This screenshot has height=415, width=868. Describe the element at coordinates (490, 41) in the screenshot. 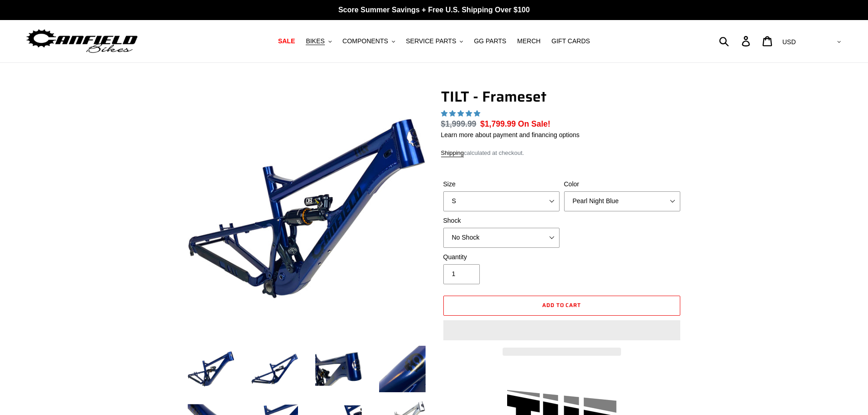

I see `span: GG PARTS` at that location.